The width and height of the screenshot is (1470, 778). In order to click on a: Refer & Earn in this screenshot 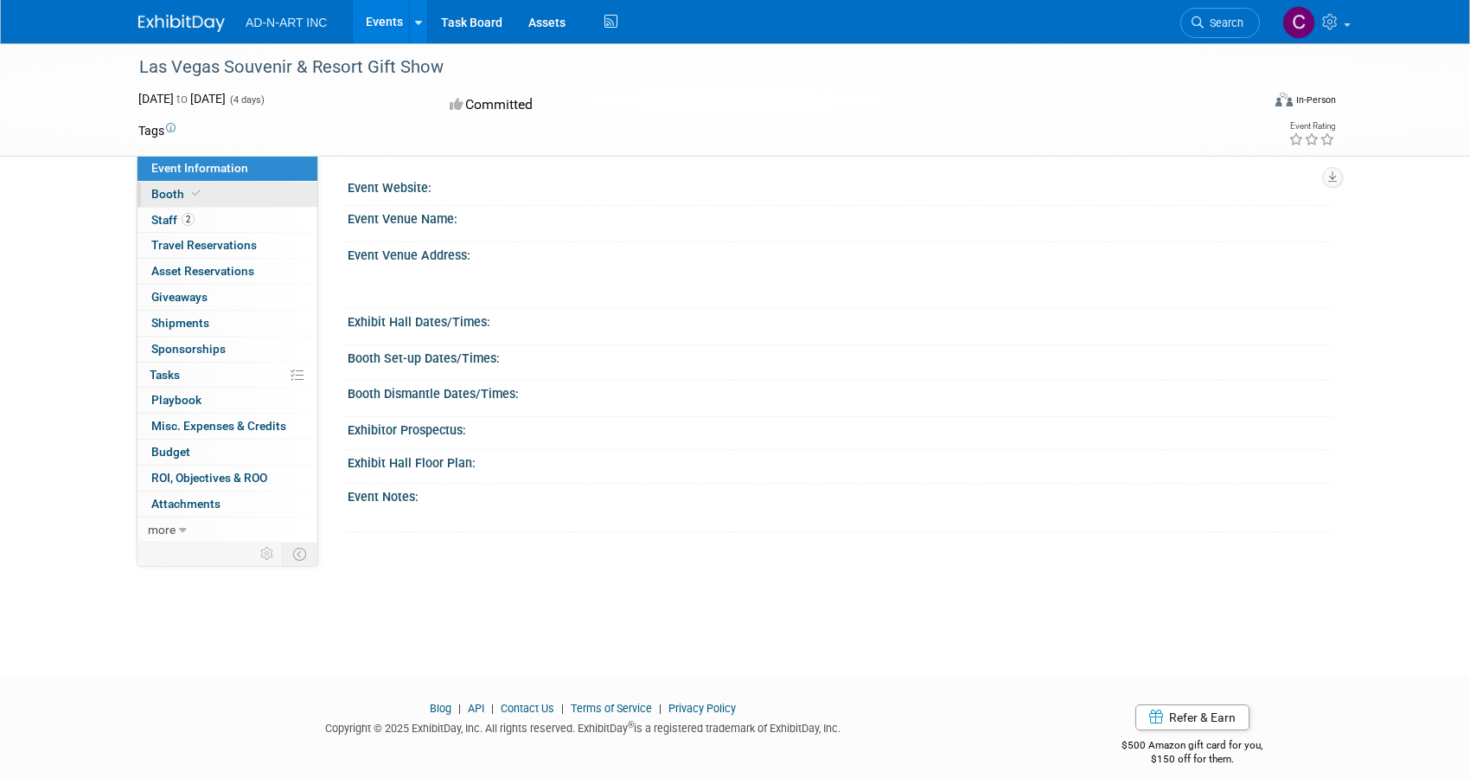, I will do `click(1193, 717)`.